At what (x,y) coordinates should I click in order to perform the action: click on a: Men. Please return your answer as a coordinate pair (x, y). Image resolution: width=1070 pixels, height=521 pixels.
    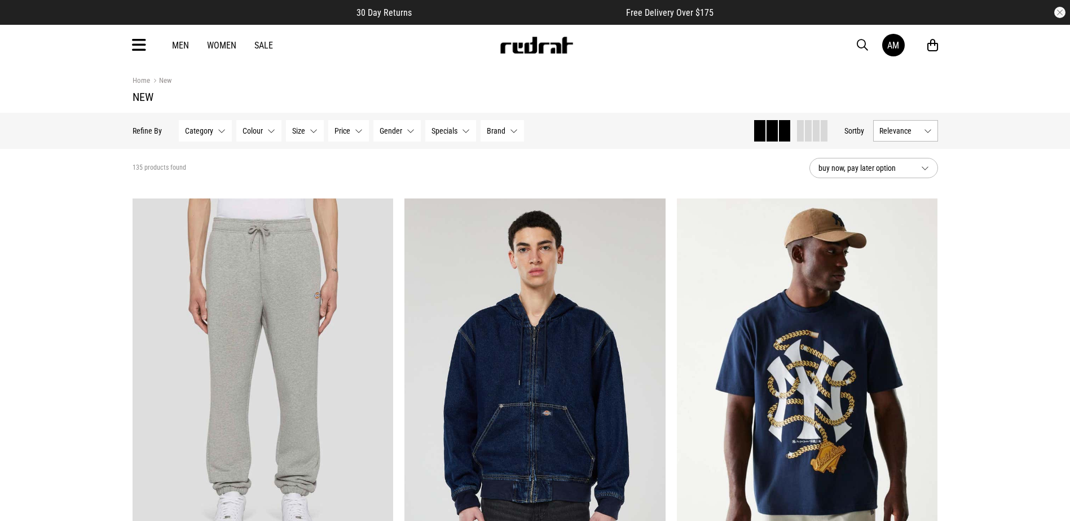
    Looking at the image, I should click on (180, 45).